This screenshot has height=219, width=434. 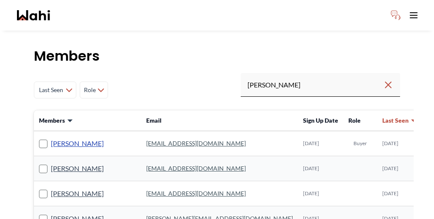 I want to click on button: Clear search, so click(x=388, y=85).